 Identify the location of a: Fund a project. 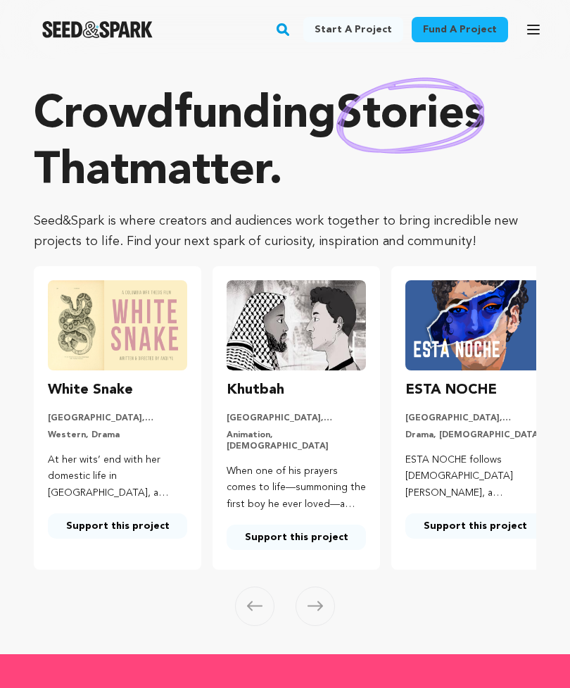
(460, 30).